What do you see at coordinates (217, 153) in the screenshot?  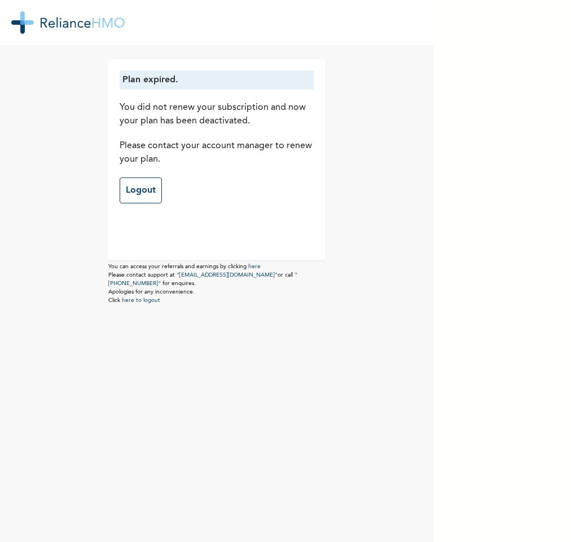 I see `p: Please contact your account manager to renew your plan.` at bounding box center [217, 153].